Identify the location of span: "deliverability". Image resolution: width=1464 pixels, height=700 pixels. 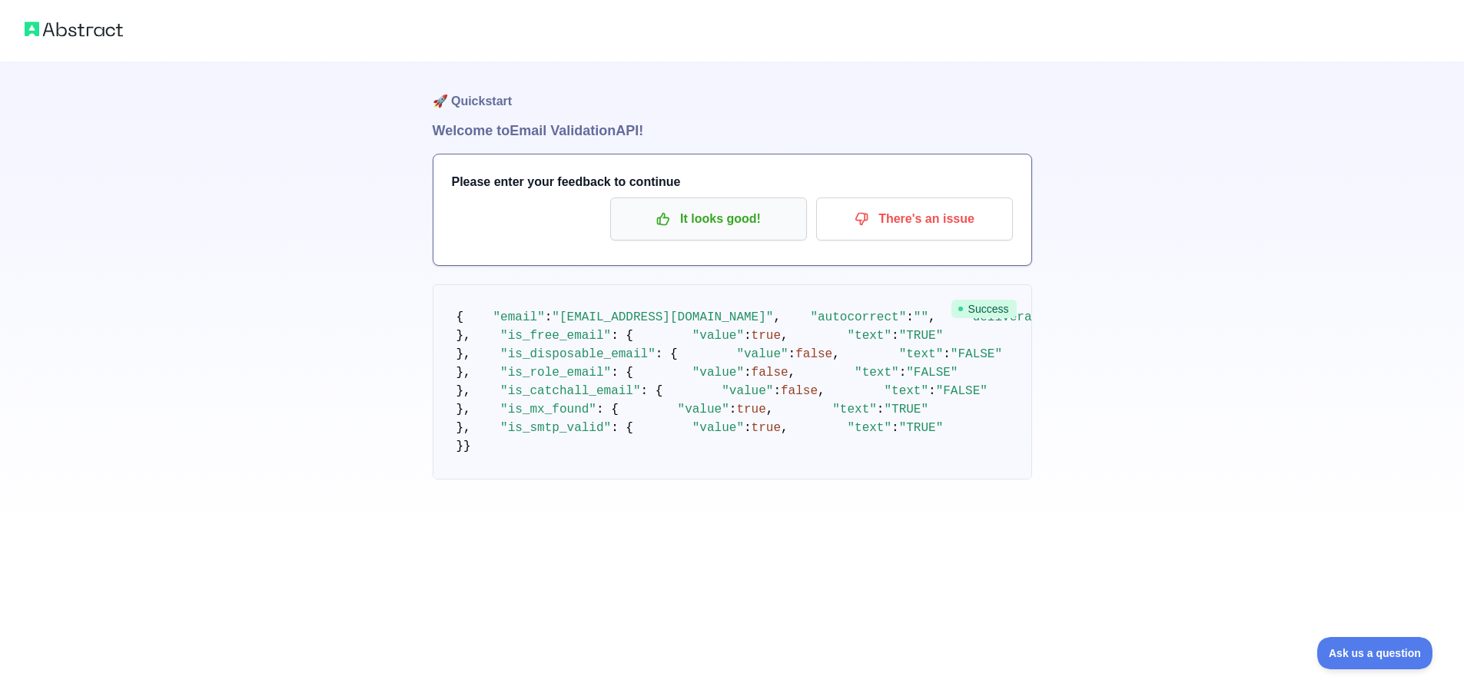
(1025, 317).